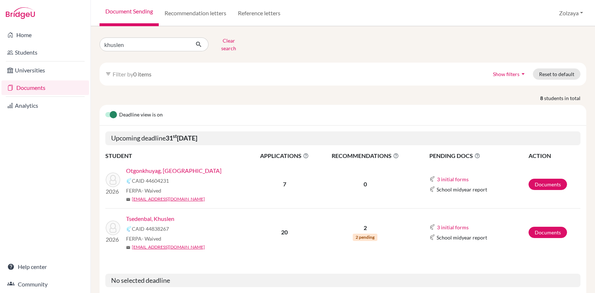 Image resolution: width=595 pixels, height=293 pixels. Describe the element at coordinates (285, 184) in the screenshot. I see `b: 7` at that location.